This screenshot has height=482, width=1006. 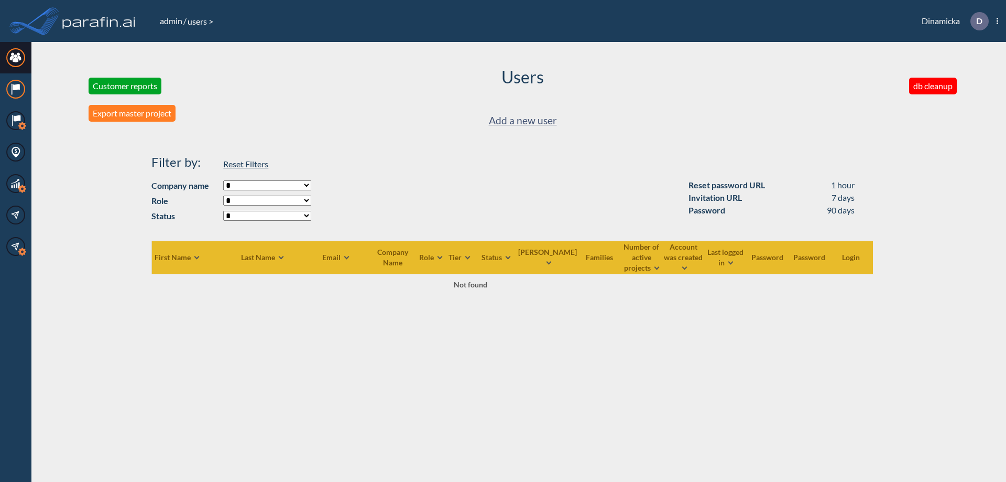 I want to click on th: Number of active projects, so click(x=642, y=257).